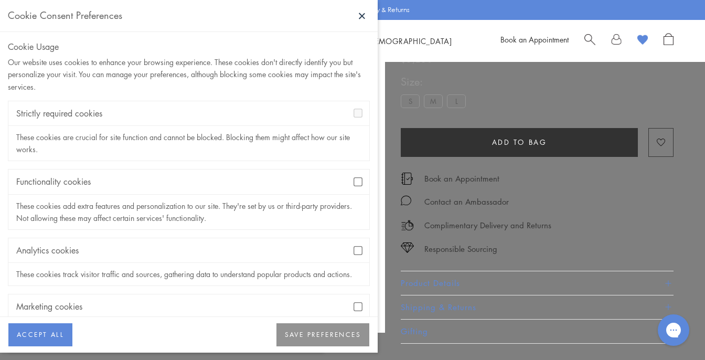  I want to click on img: icon_appointment.svg, so click(407, 178).